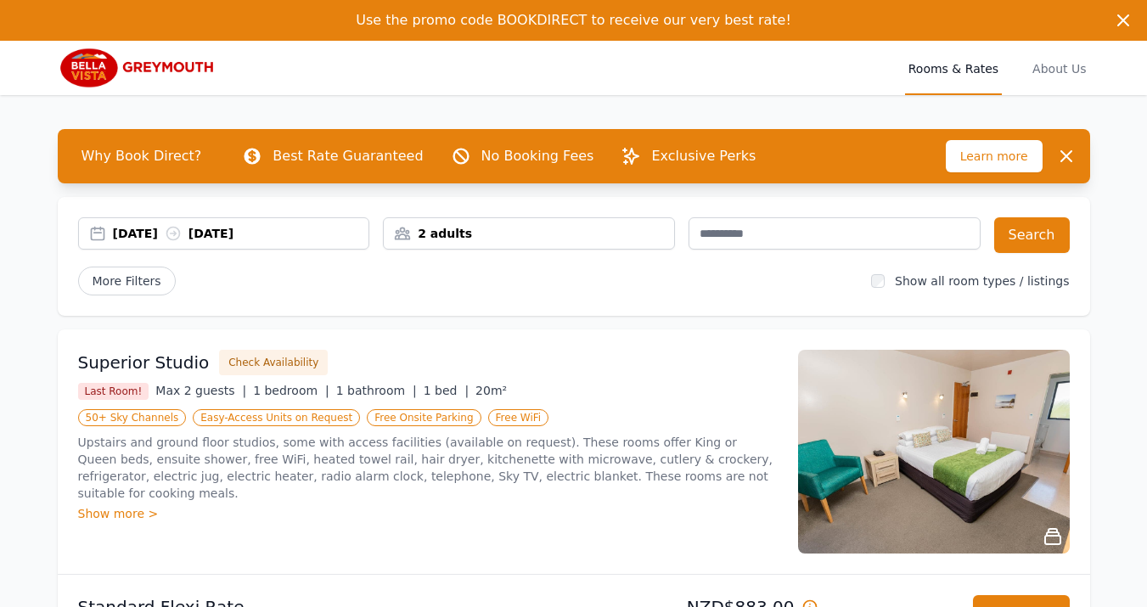 This screenshot has width=1147, height=607. I want to click on p: Exclusive Perks, so click(703, 156).